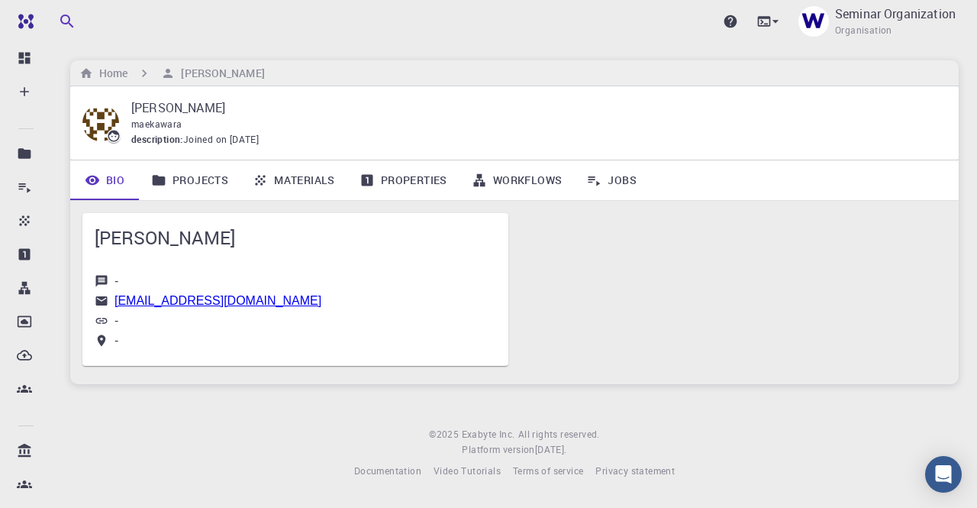 The image size is (977, 508). I want to click on a: Jobs, so click(611, 180).